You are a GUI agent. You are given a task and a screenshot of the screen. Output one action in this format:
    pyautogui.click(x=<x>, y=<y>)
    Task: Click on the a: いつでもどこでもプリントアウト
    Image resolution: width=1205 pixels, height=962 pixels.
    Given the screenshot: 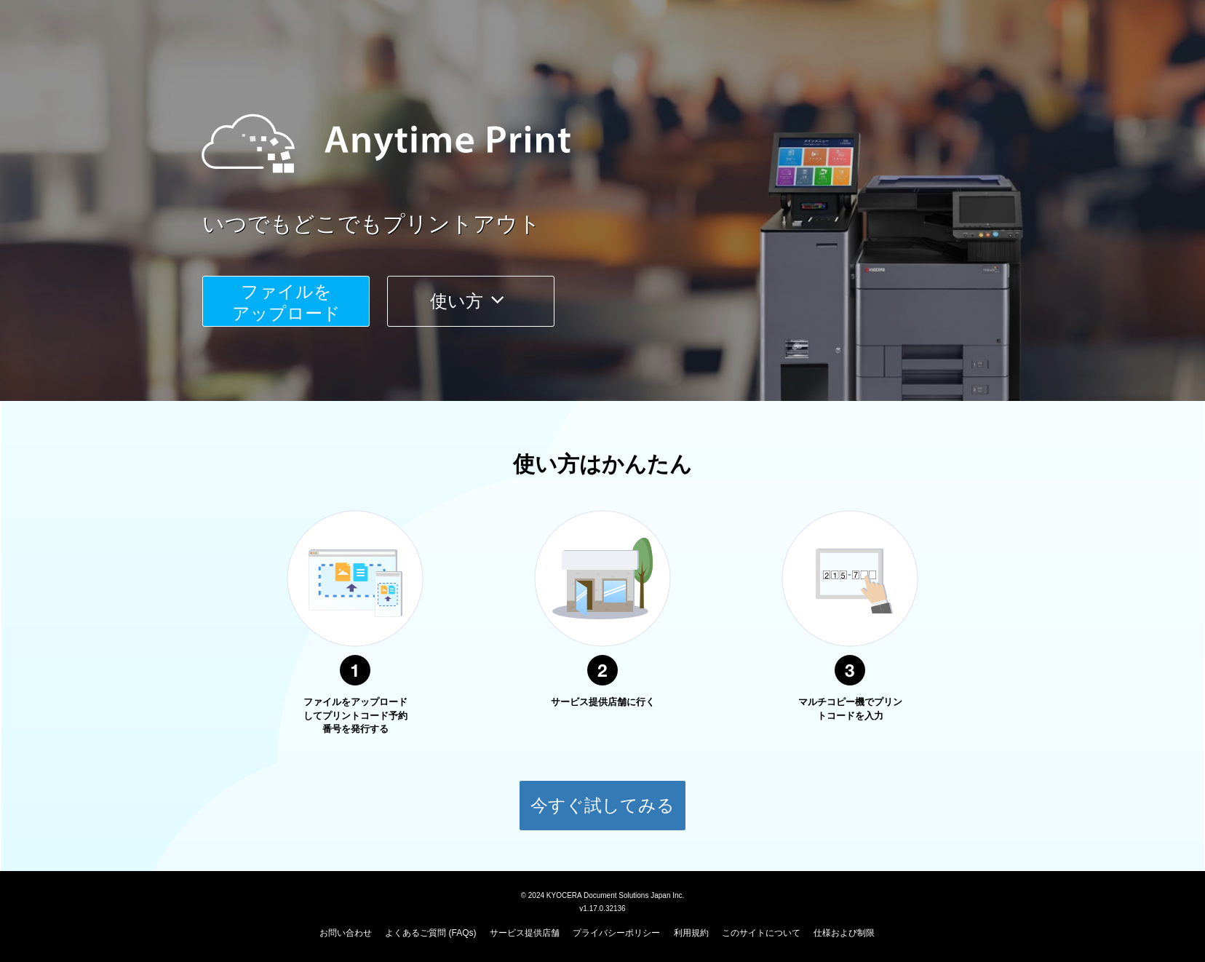 What is the action you would take?
    pyautogui.click(x=621, y=224)
    